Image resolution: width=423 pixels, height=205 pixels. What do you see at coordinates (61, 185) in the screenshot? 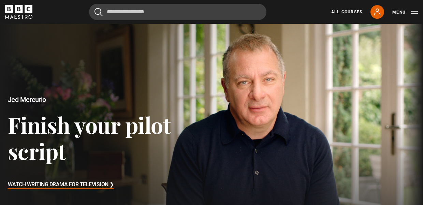
I see `h3: Watch Writing Drama for Television ❯` at bounding box center [61, 185].